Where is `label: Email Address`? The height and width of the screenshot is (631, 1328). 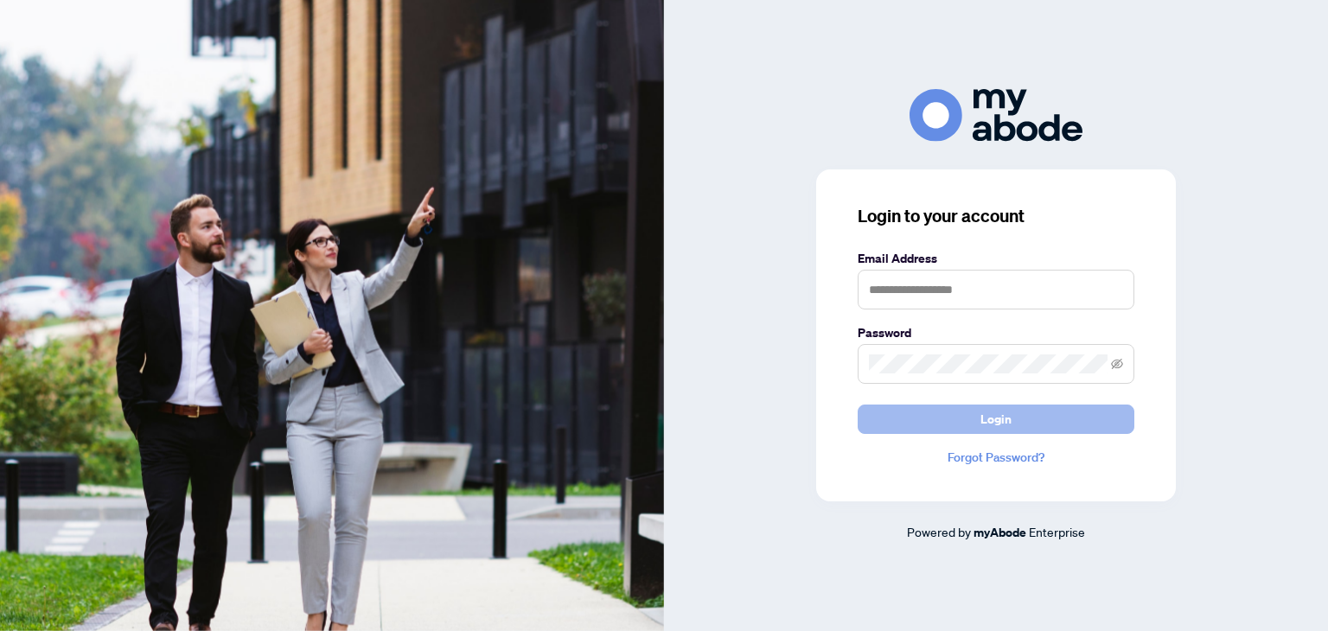
label: Email Address is located at coordinates (996, 259).